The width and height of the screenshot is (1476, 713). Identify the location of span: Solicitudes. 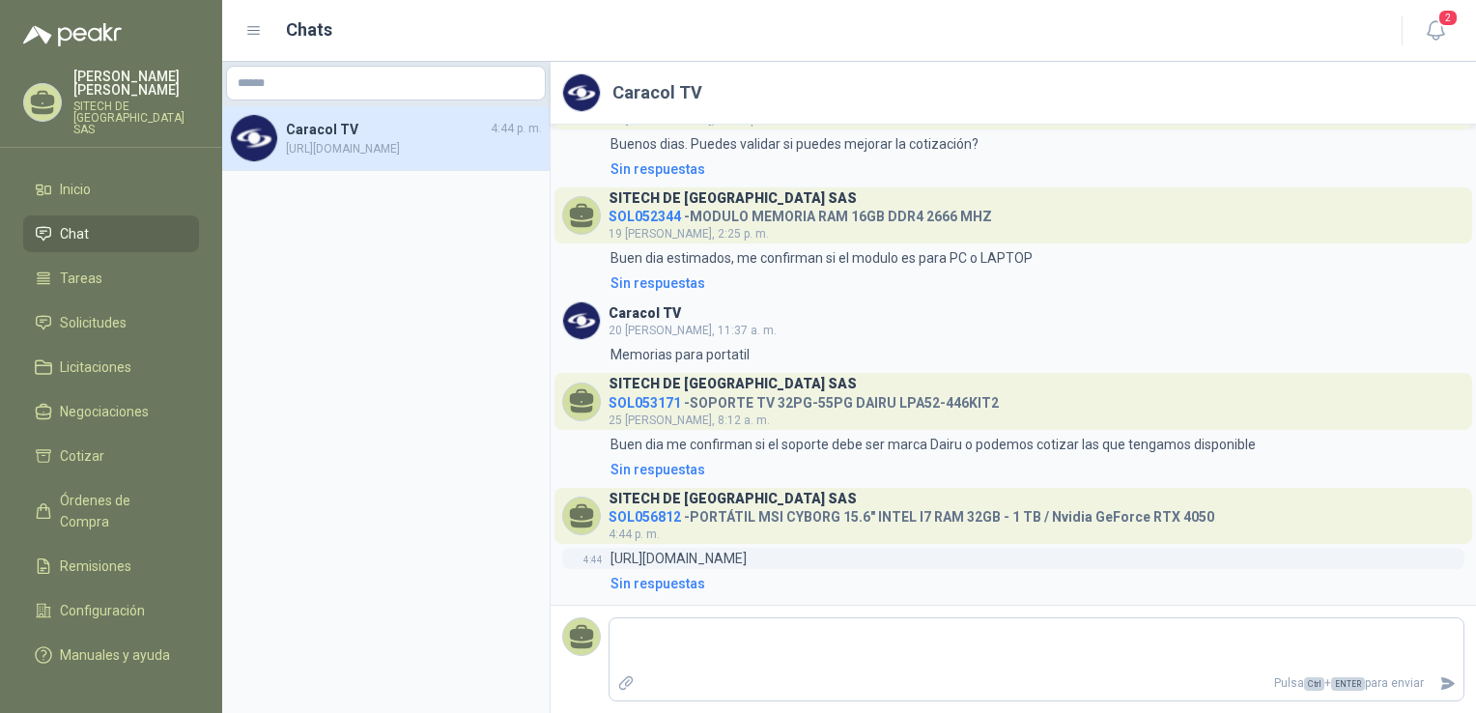
(93, 323).